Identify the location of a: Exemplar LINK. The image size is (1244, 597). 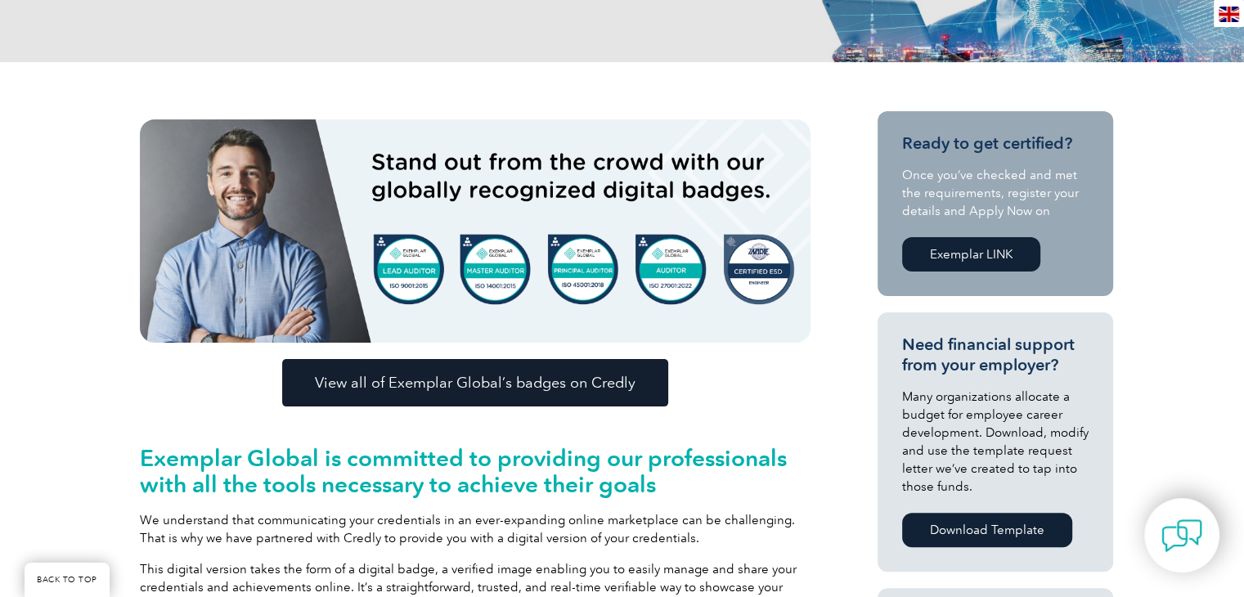
(971, 254).